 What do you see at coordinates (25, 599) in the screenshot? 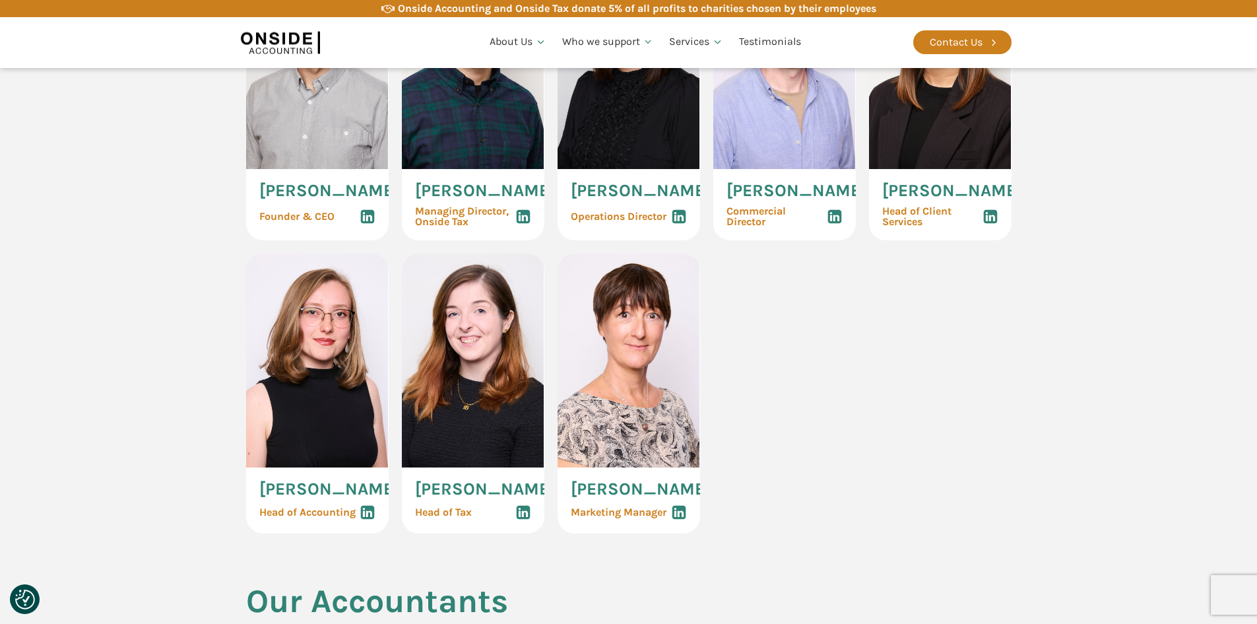
I see `button: Consent Preferences` at bounding box center [25, 599].